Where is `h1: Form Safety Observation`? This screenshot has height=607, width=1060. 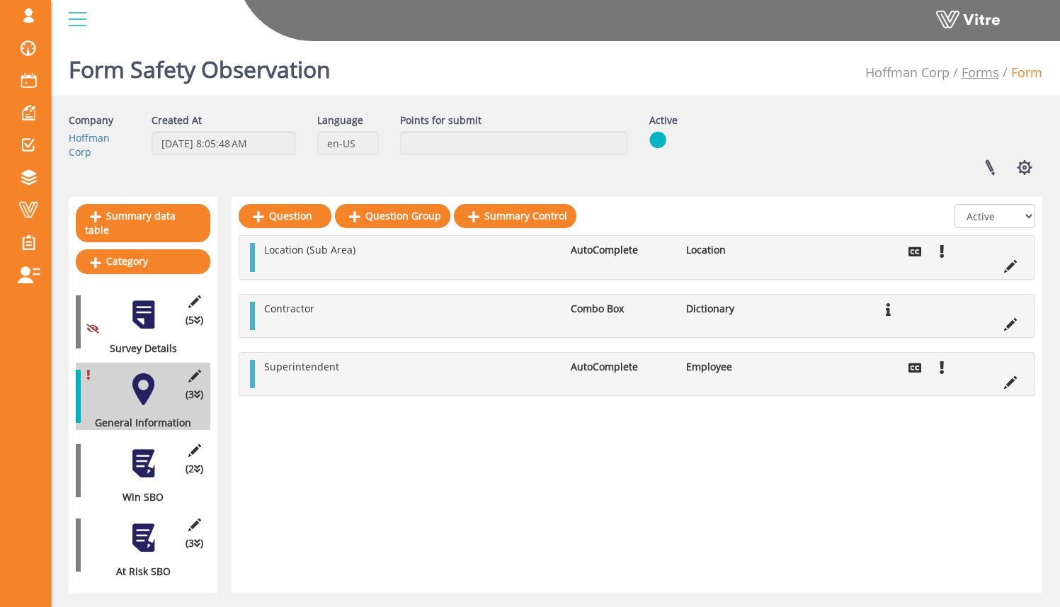 h1: Form Safety Observation is located at coordinates (200, 65).